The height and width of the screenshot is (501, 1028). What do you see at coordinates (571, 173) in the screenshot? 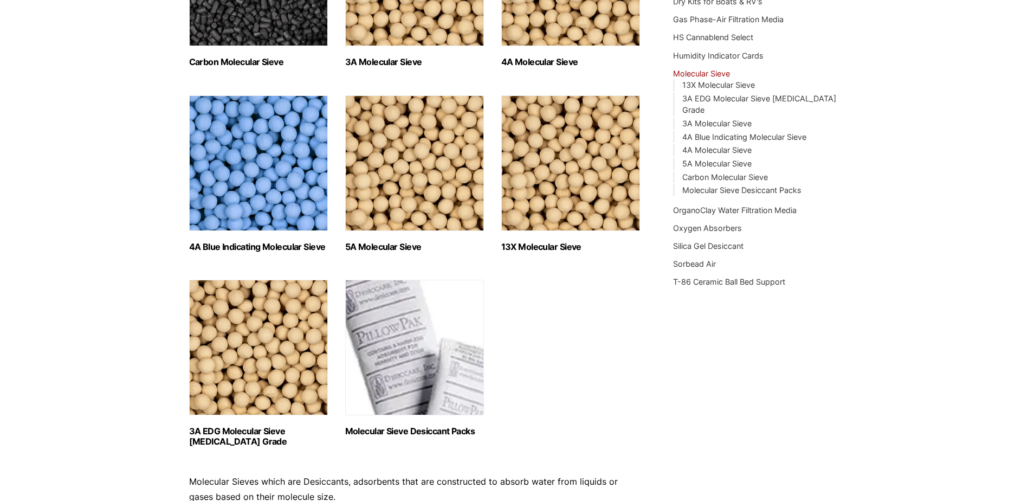
I see `a: Visit product category 13X Molecular Sieve` at bounding box center [571, 173].